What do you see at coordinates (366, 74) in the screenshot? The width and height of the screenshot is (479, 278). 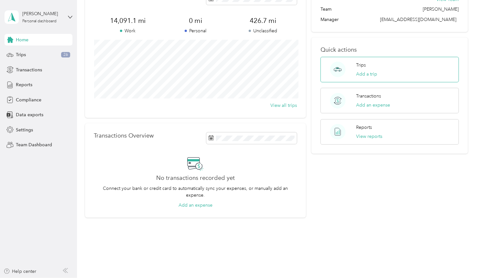 I see `button: Add a trip` at bounding box center [366, 74].